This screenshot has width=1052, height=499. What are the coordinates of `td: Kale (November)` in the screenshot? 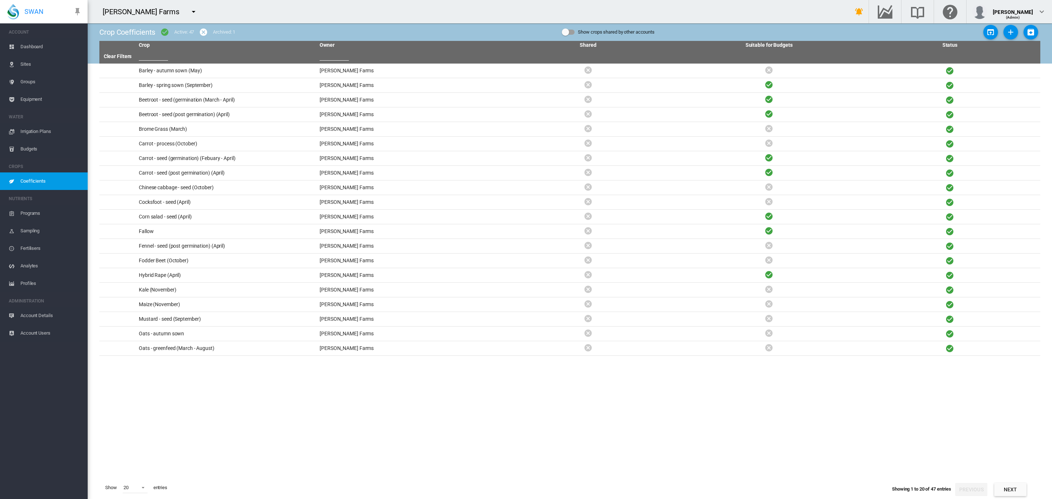 It's located at (226, 290).